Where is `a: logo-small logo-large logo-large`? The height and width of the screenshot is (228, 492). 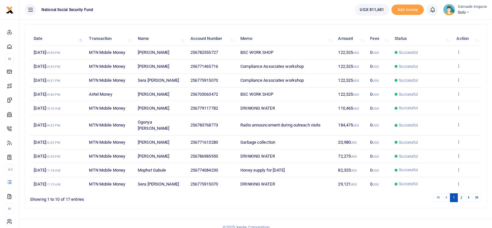
a: logo-small logo-large logo-large is located at coordinates (10, 9).